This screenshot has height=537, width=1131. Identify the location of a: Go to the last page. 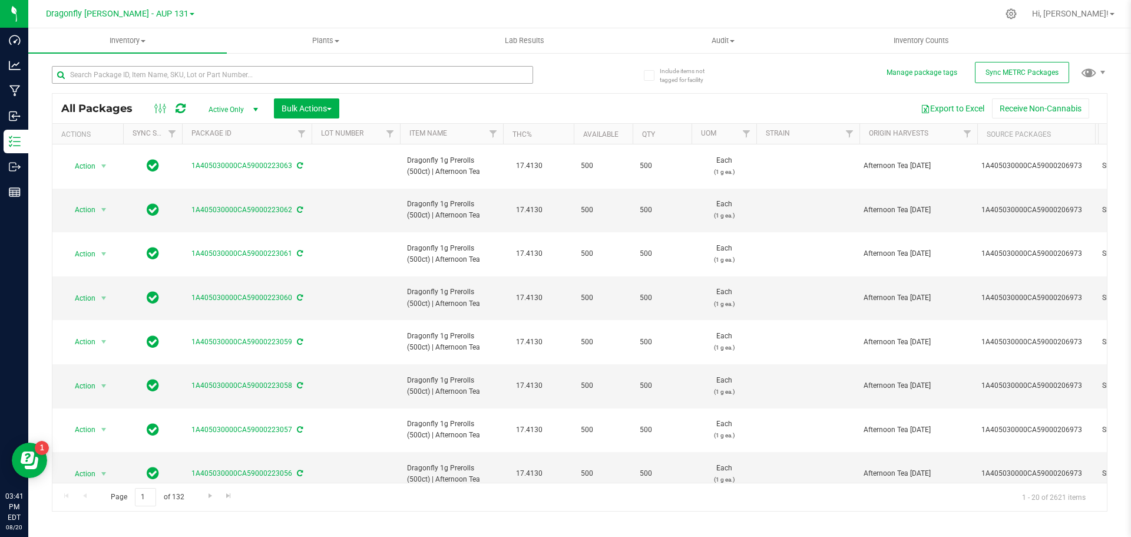
(229, 495).